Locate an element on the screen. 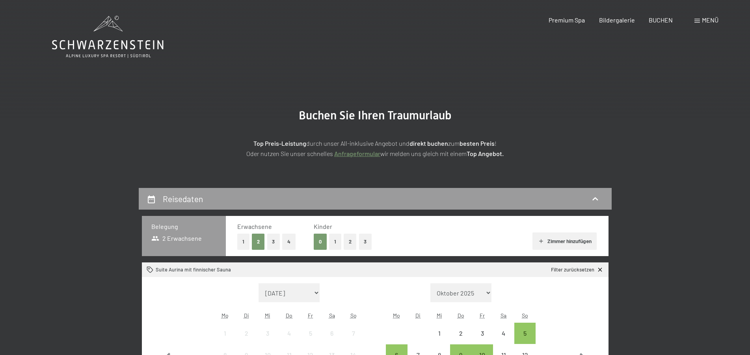  h2: Reisedaten is located at coordinates (183, 199).